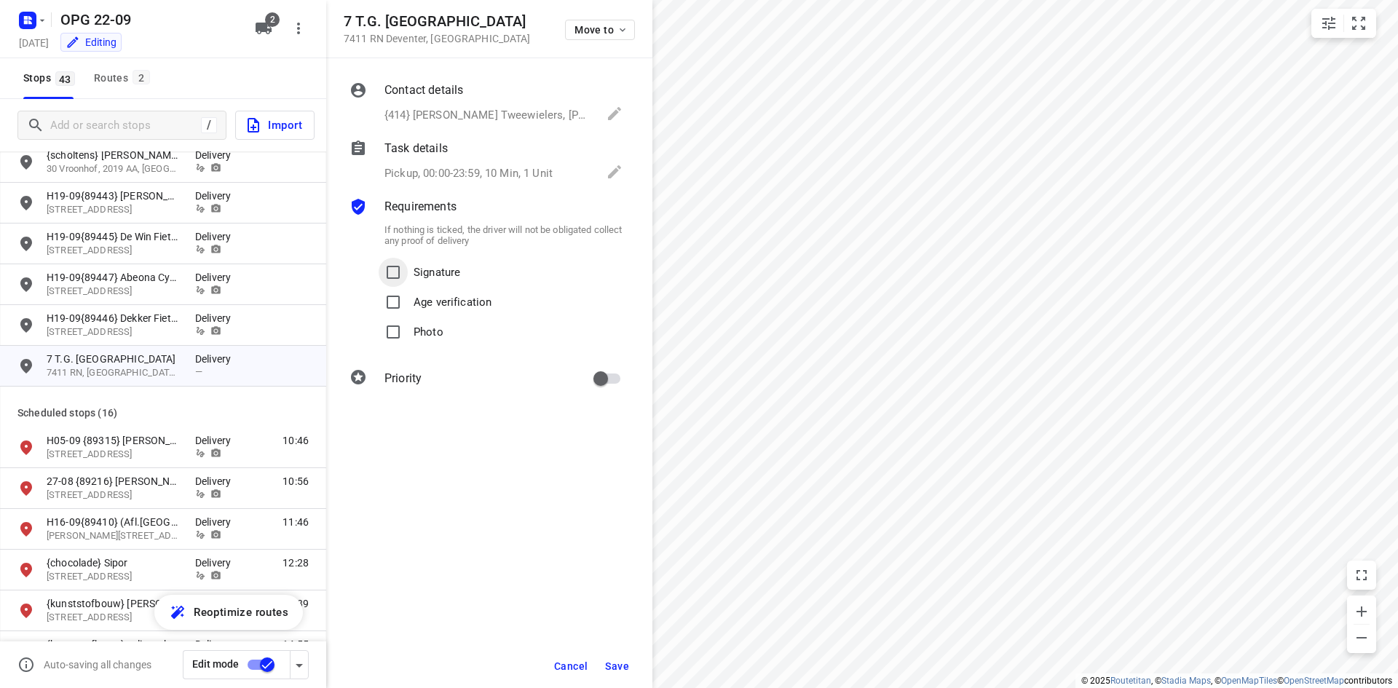 The width and height of the screenshot is (1398, 688). Describe the element at coordinates (1249, 681) in the screenshot. I see `a: OpenMapTiles` at that location.